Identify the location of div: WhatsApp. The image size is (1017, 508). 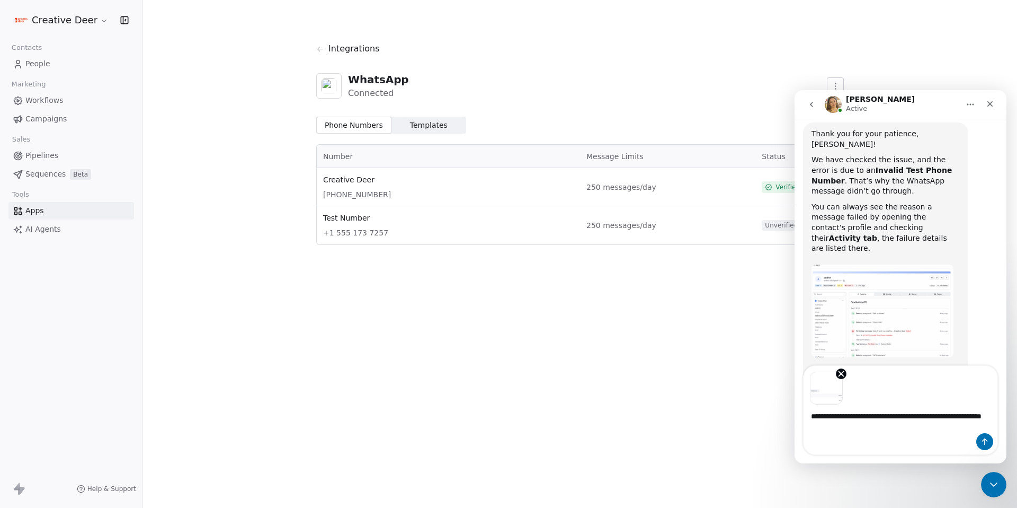
(378, 79).